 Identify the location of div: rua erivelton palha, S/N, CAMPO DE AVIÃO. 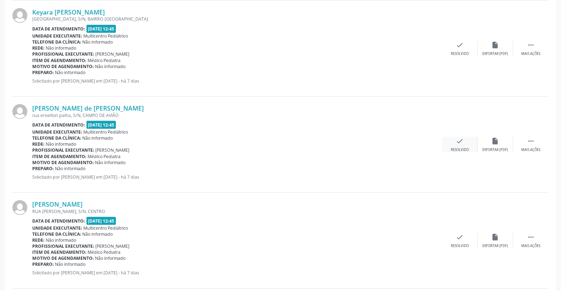
(237, 115).